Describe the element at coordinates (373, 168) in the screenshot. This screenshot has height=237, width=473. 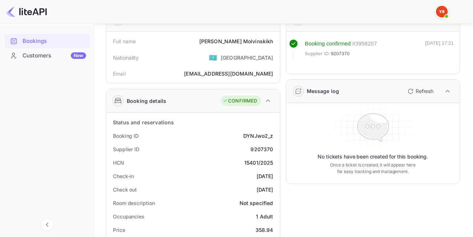
I see `p: Once a ticket is created, it will appear here for easy tracking and management.` at that location.